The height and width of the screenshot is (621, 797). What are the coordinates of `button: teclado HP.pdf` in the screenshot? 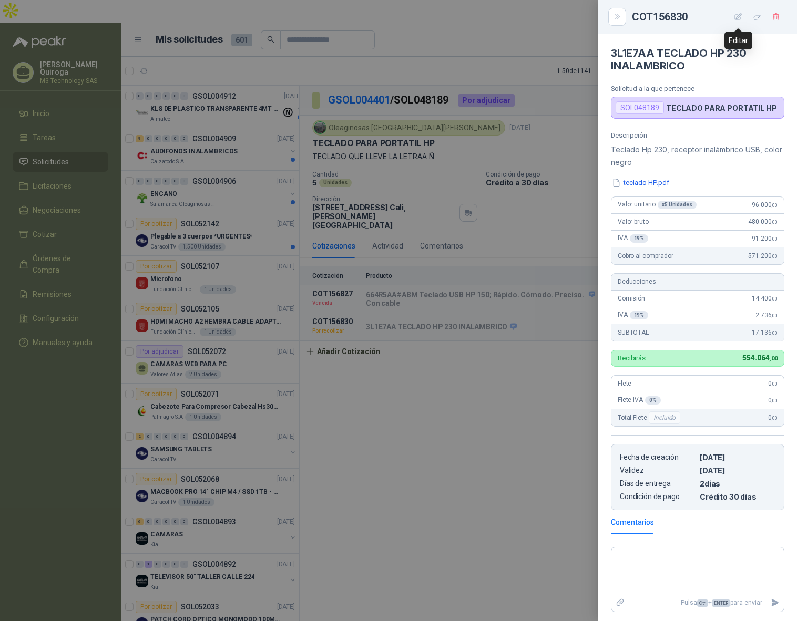 It's located at (640, 182).